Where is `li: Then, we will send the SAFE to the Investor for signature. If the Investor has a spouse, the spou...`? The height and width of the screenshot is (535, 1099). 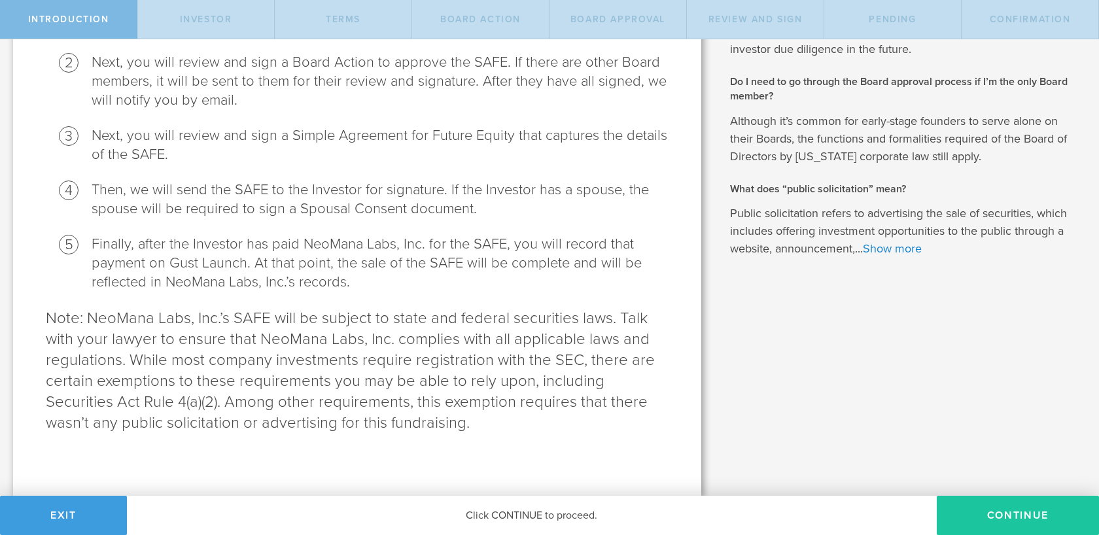
li: Then, we will send the SAFE to the Investor for signature. If the Investor has a spouse, the spou... is located at coordinates (380, 200).